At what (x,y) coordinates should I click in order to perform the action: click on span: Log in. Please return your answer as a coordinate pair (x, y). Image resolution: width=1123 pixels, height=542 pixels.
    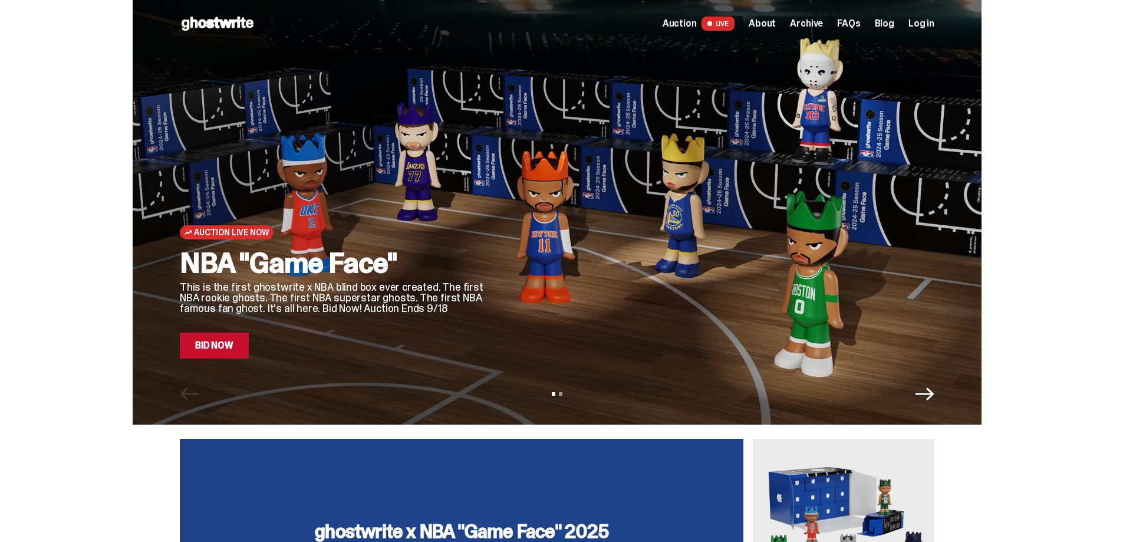
    Looking at the image, I should click on (921, 24).